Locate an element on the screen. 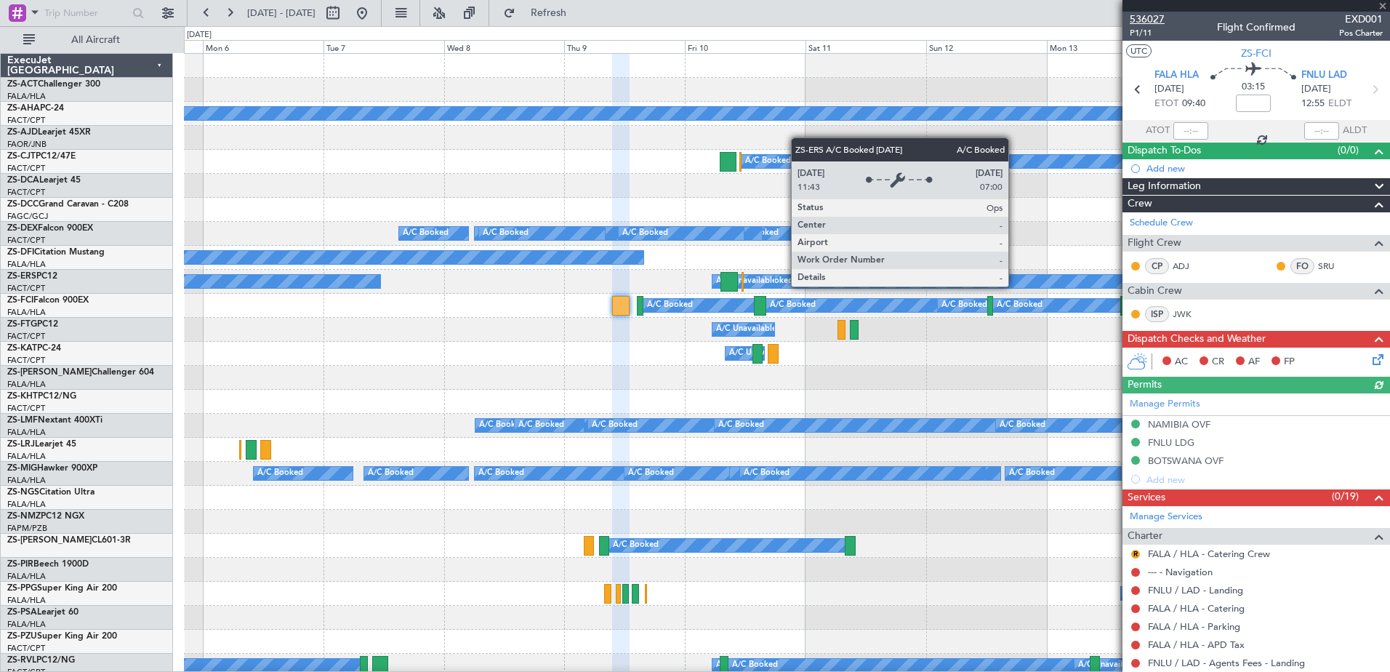 The width and height of the screenshot is (1390, 672). a: ZS-ERSPC12 is located at coordinates (32, 276).